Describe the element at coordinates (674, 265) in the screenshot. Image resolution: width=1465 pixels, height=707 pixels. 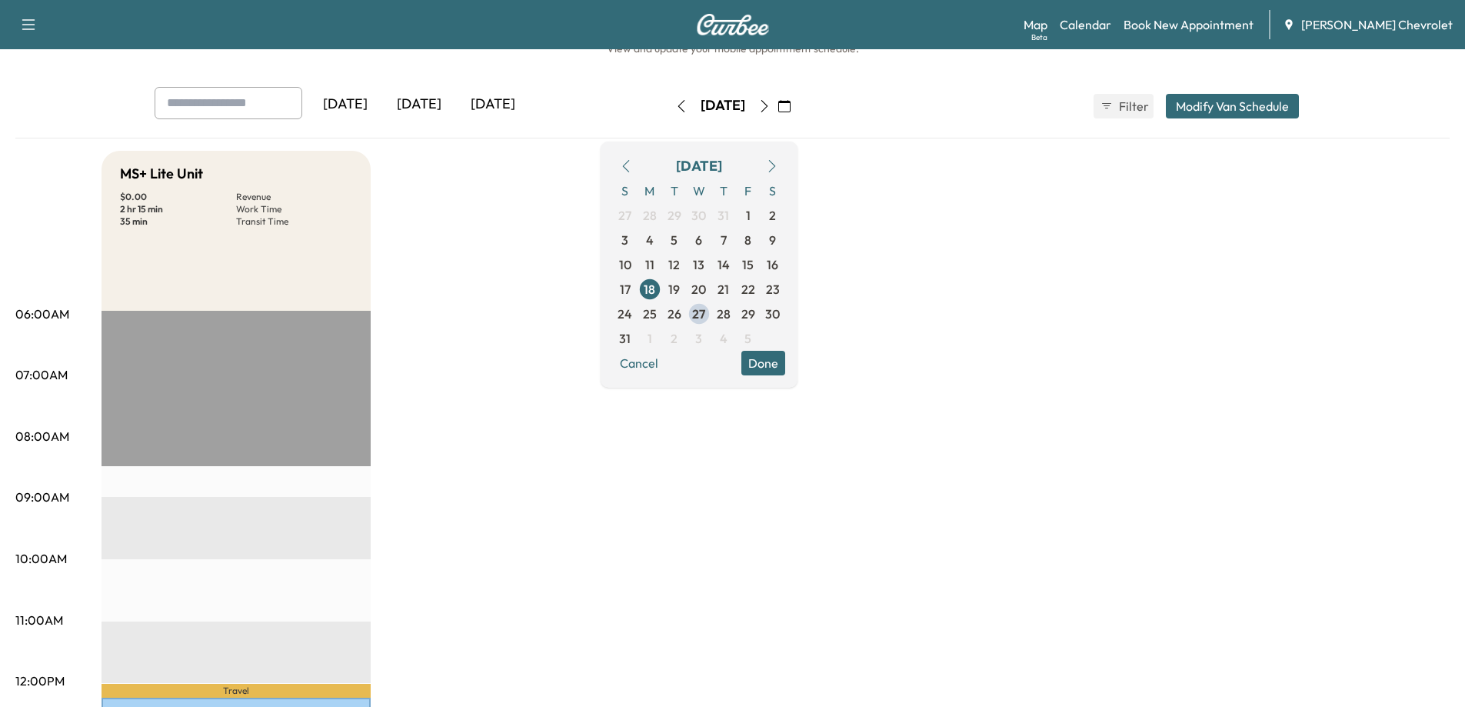
I see `span: 12` at that location.